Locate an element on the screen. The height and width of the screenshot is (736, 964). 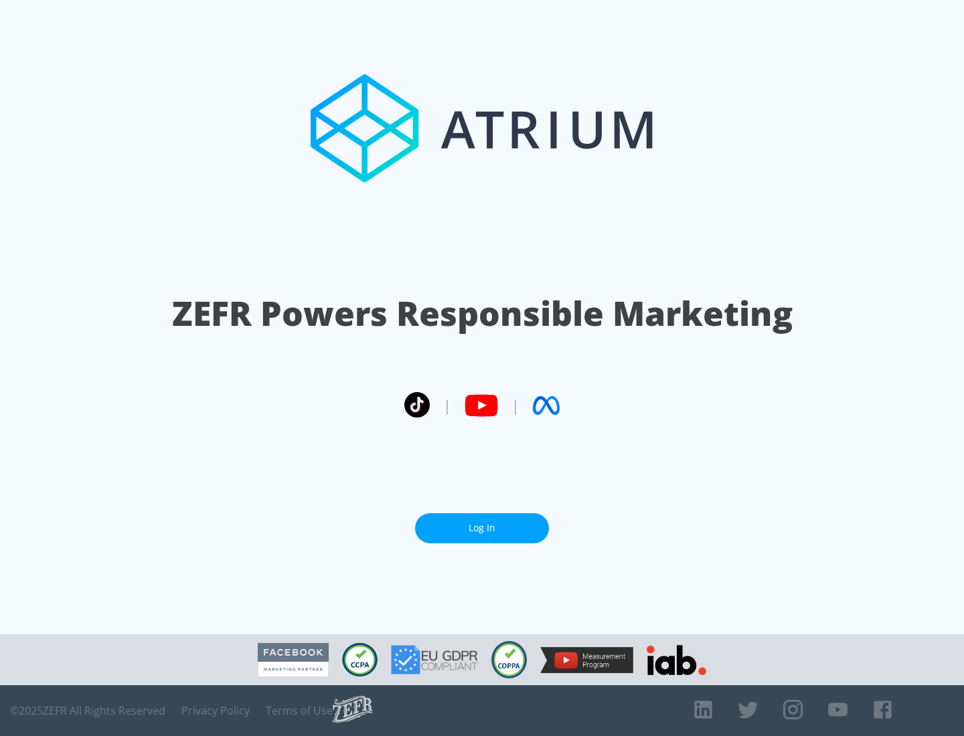
a: Privacy Policy is located at coordinates (216, 711).